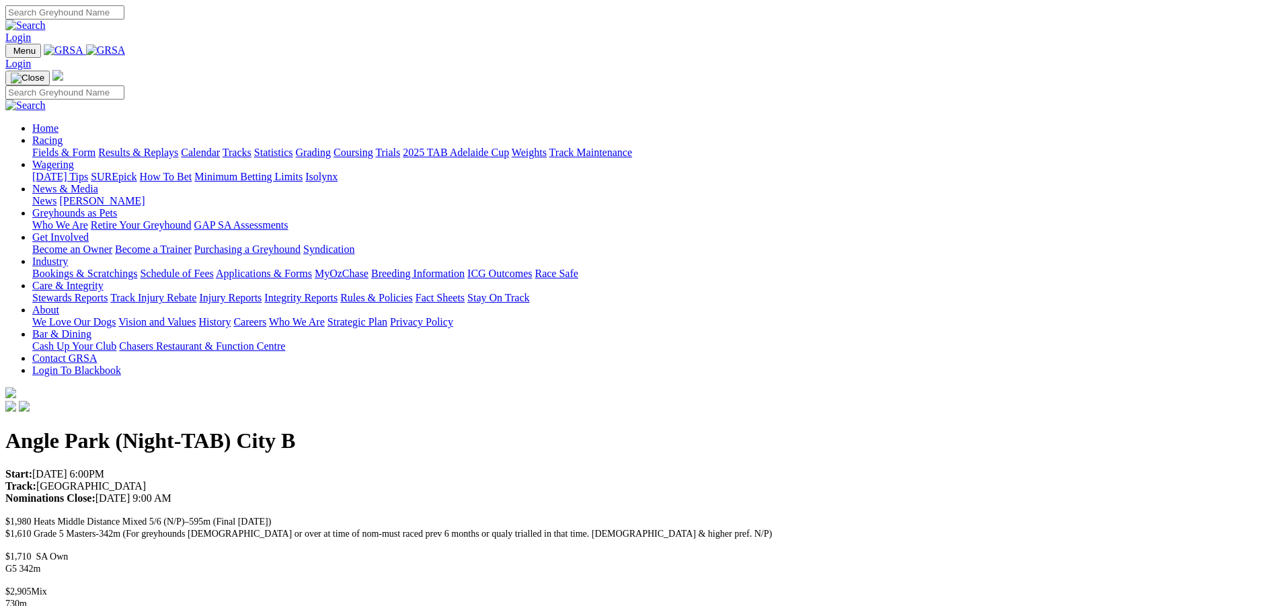 The width and height of the screenshot is (1281, 606). What do you see at coordinates (422, 321) in the screenshot?
I see `a: Privacy Policy` at bounding box center [422, 321].